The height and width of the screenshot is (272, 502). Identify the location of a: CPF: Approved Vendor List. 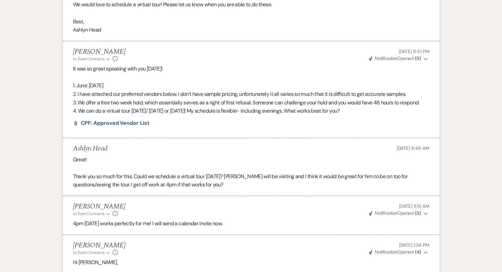
(115, 123).